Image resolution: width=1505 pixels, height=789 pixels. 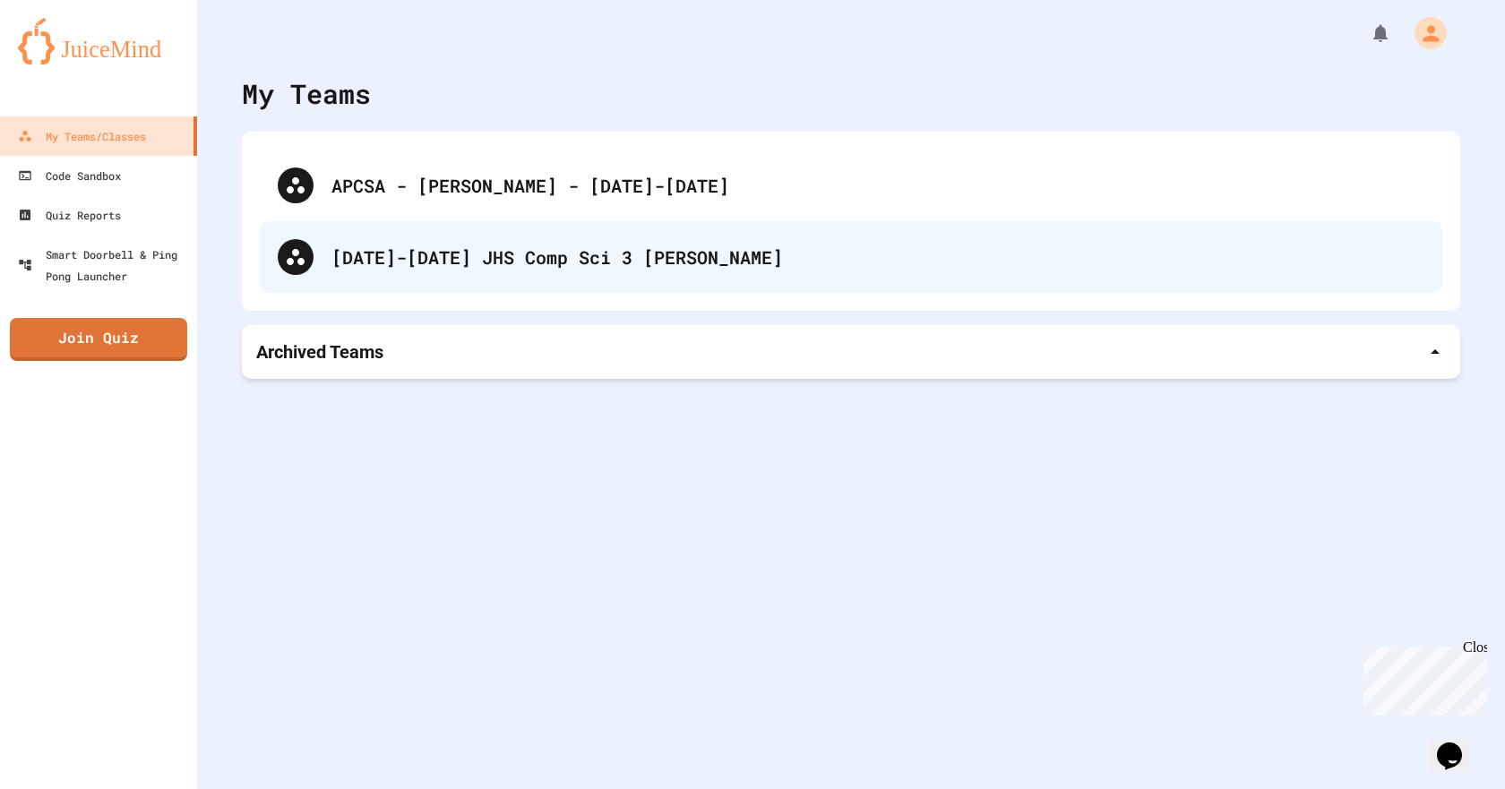 What do you see at coordinates (65, 60) in the screenshot?
I see `div: Chat with us now!Close` at bounding box center [65, 60].